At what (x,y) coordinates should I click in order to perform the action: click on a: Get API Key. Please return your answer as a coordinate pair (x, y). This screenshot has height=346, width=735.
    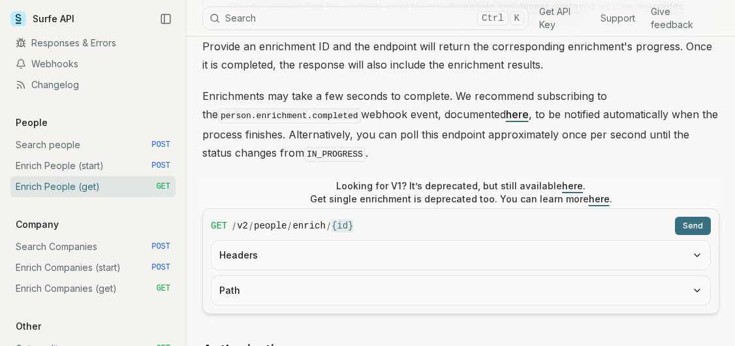
    Looking at the image, I should click on (562, 18).